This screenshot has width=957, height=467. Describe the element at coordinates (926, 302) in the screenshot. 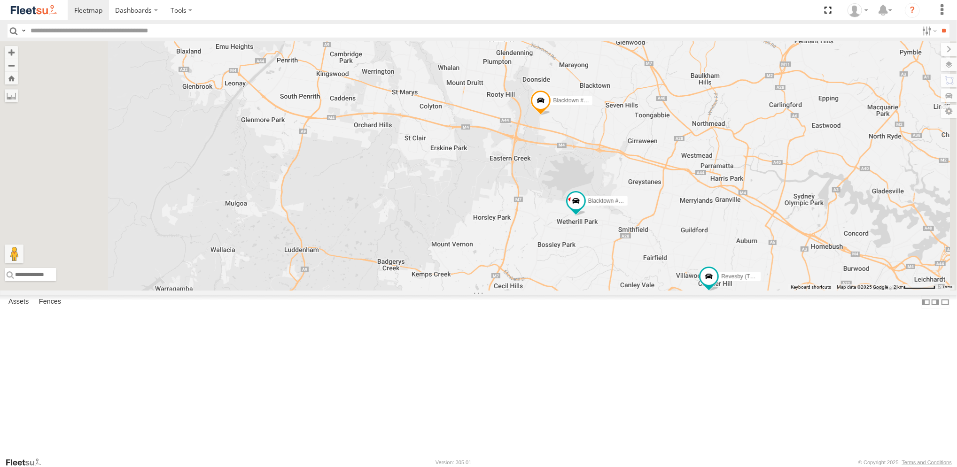

I see `label: Dock Summary Table to the Left` at that location.